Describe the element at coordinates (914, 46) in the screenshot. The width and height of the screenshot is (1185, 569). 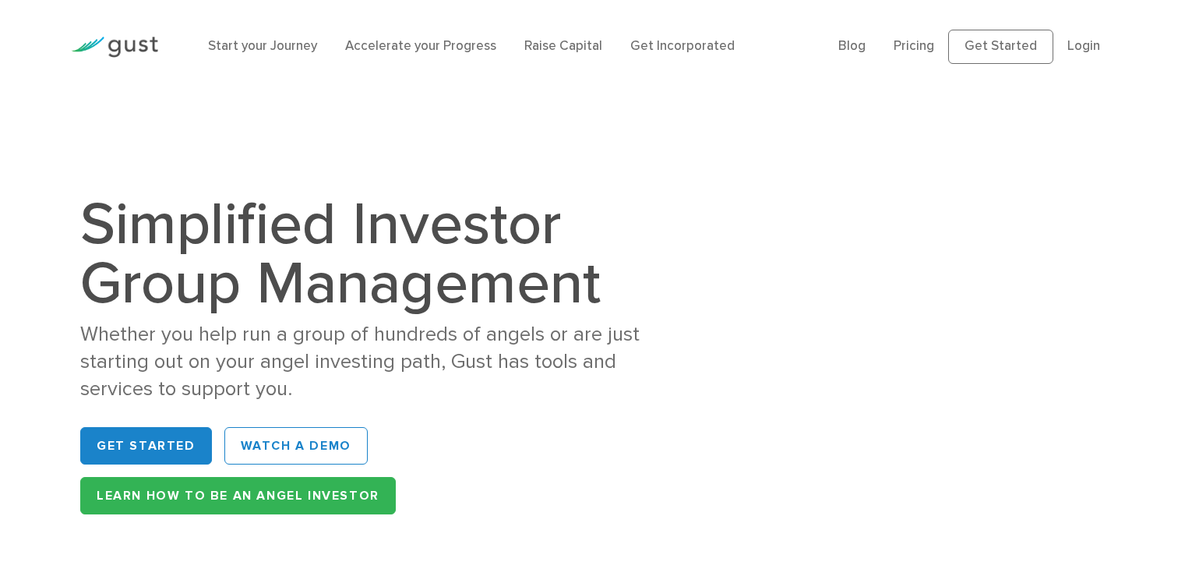
I see `a: Pricing` at that location.